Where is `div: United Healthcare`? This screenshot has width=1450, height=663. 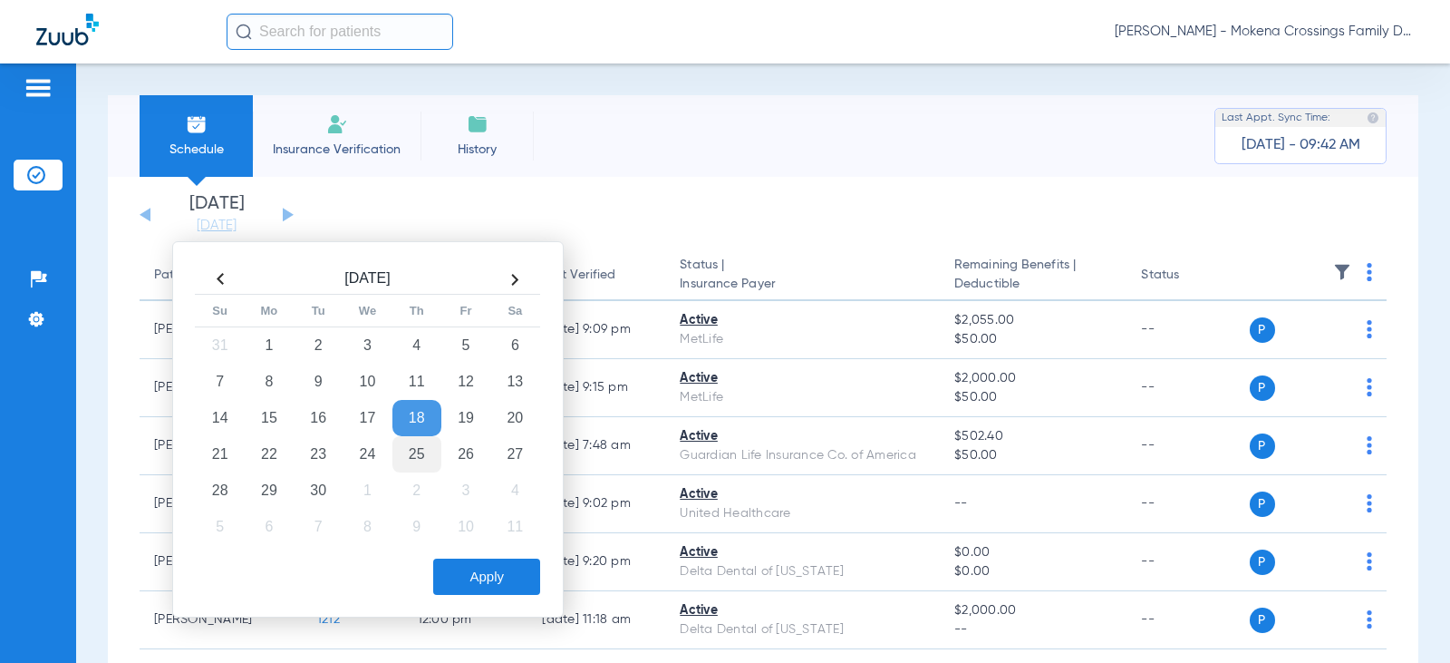 div: United Healthcare is located at coordinates (802, 513).